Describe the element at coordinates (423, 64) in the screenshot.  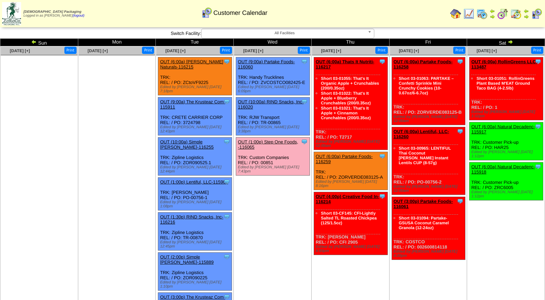
I see `a: OUT (6:00a) Partake Foods-116258` at that location.